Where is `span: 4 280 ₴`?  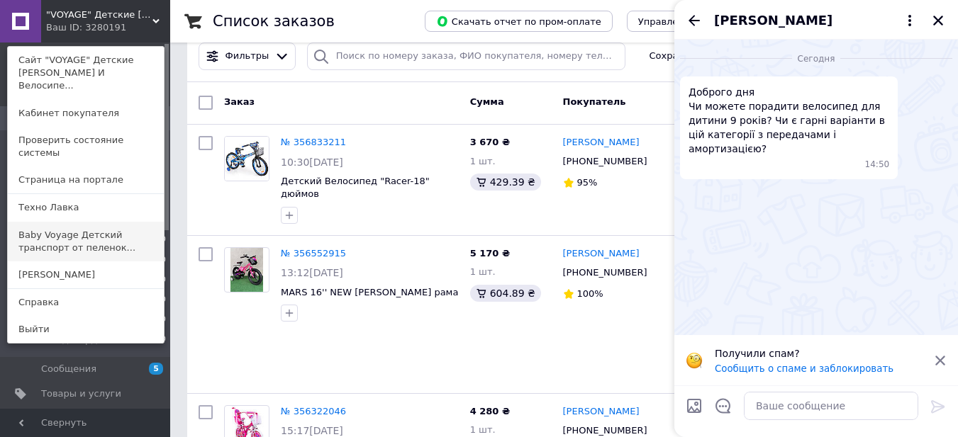
span: 4 280 ₴ is located at coordinates (490, 411).